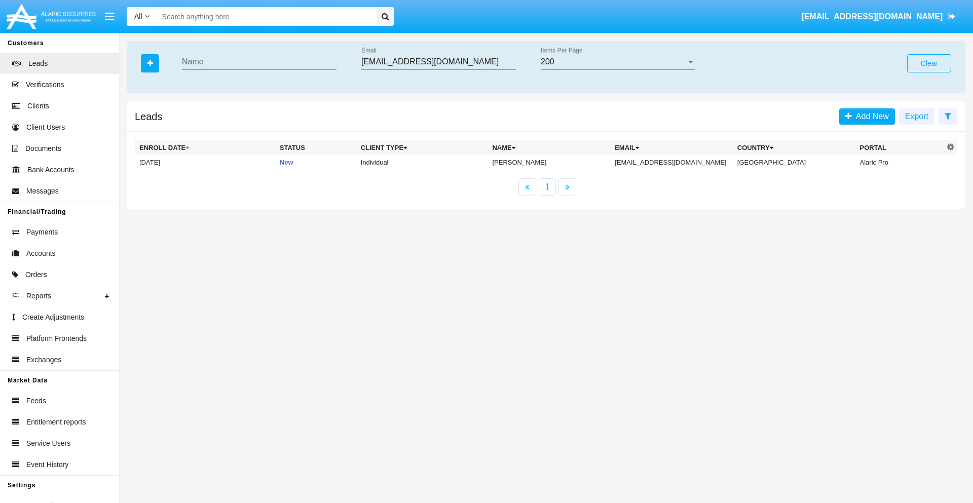  What do you see at coordinates (48, 443) in the screenshot?
I see `span: Service Users` at bounding box center [48, 443].